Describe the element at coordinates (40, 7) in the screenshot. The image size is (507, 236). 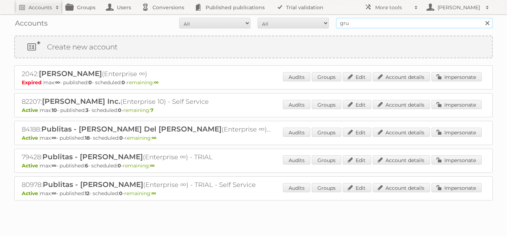
I see `h2: Accounts` at that location.